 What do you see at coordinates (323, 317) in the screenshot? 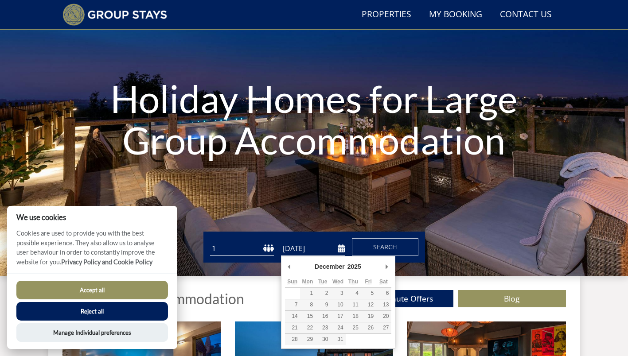
I see `button: 16` at bounding box center [323, 317].